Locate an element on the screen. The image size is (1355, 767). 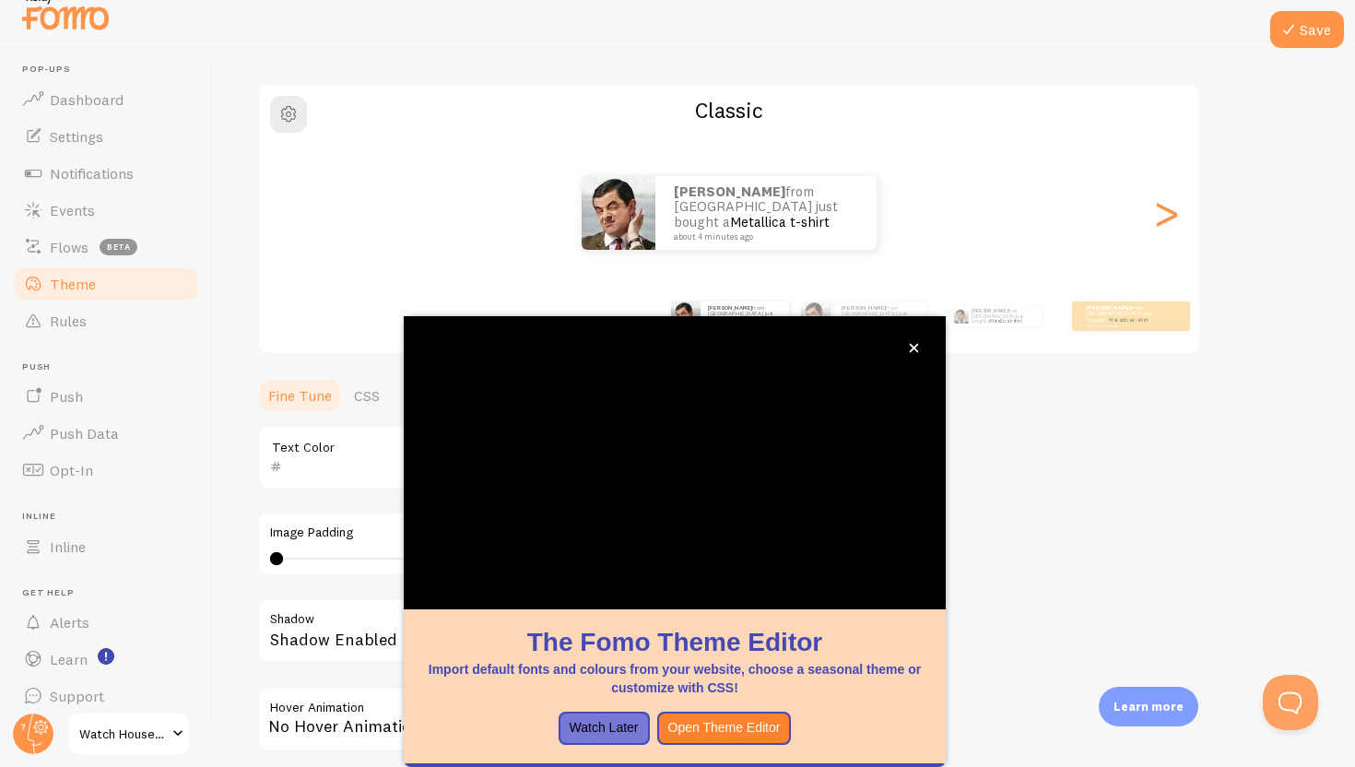
a: Alerts is located at coordinates (106, 622).